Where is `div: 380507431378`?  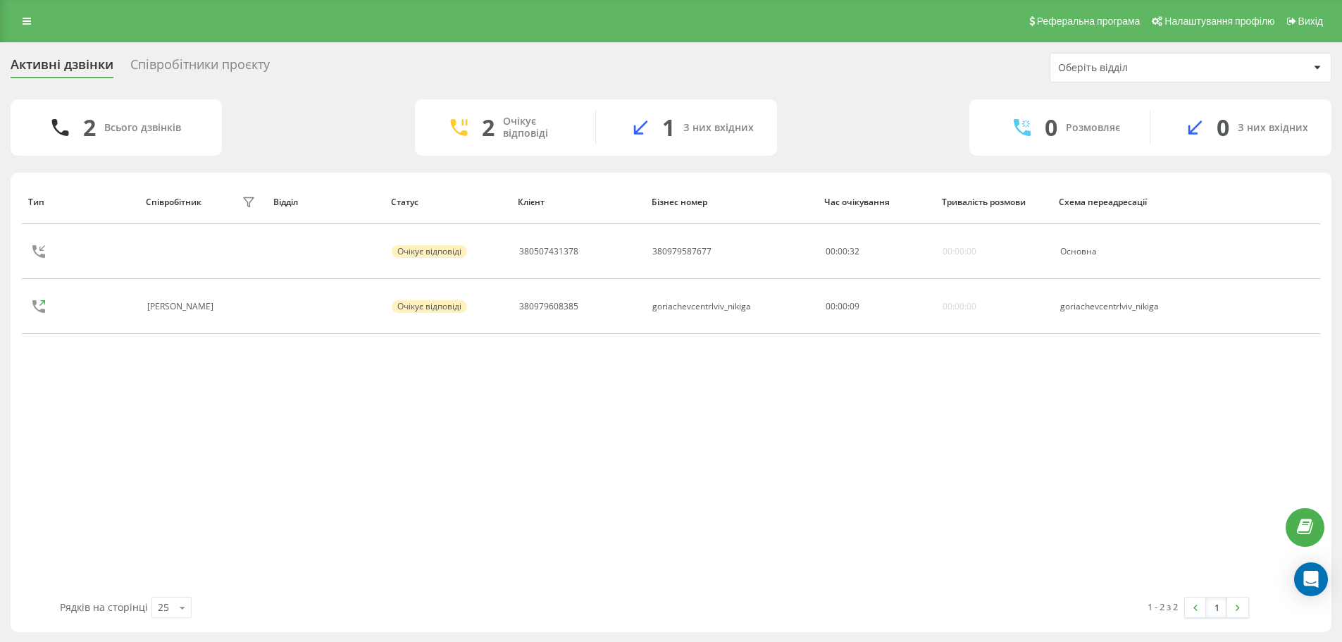
div: 380507431378 is located at coordinates (549, 252).